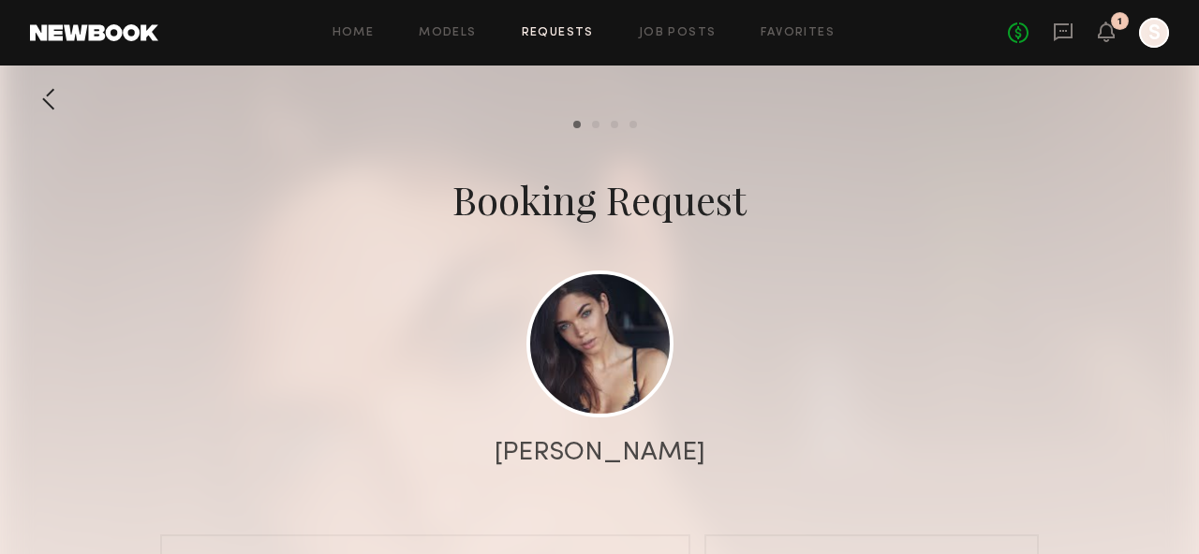 The image size is (1199, 554). What do you see at coordinates (557, 33) in the screenshot?
I see `a: Requests` at bounding box center [557, 33].